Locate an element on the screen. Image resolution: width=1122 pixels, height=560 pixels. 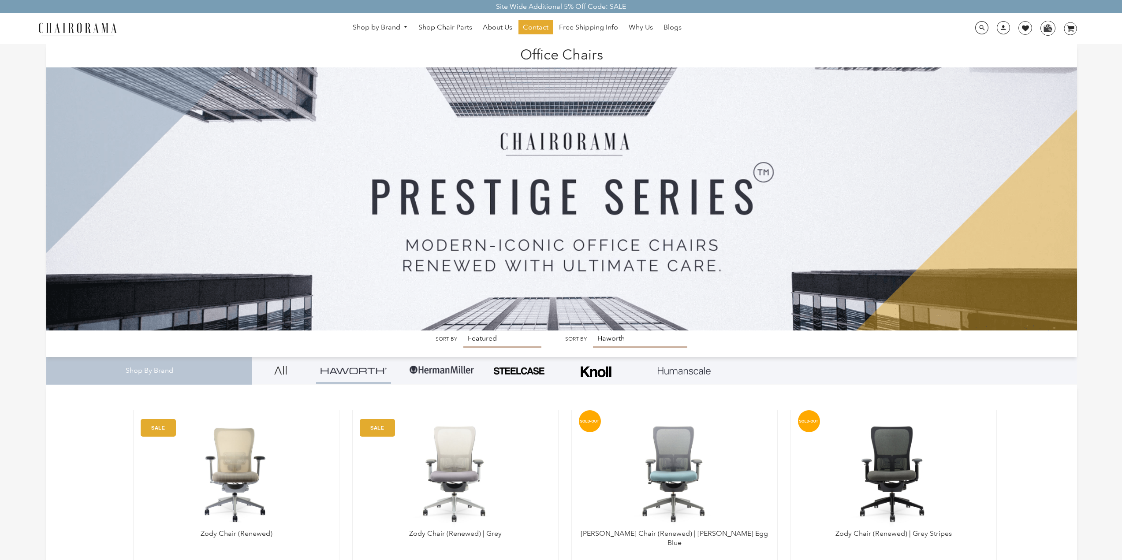
a: Zody Chair (Renewed) | Robin Egg Blue - chairorama Zody Chair (Renewed) | Robin Egg Blue - chairo... is located at coordinates (675, 474).